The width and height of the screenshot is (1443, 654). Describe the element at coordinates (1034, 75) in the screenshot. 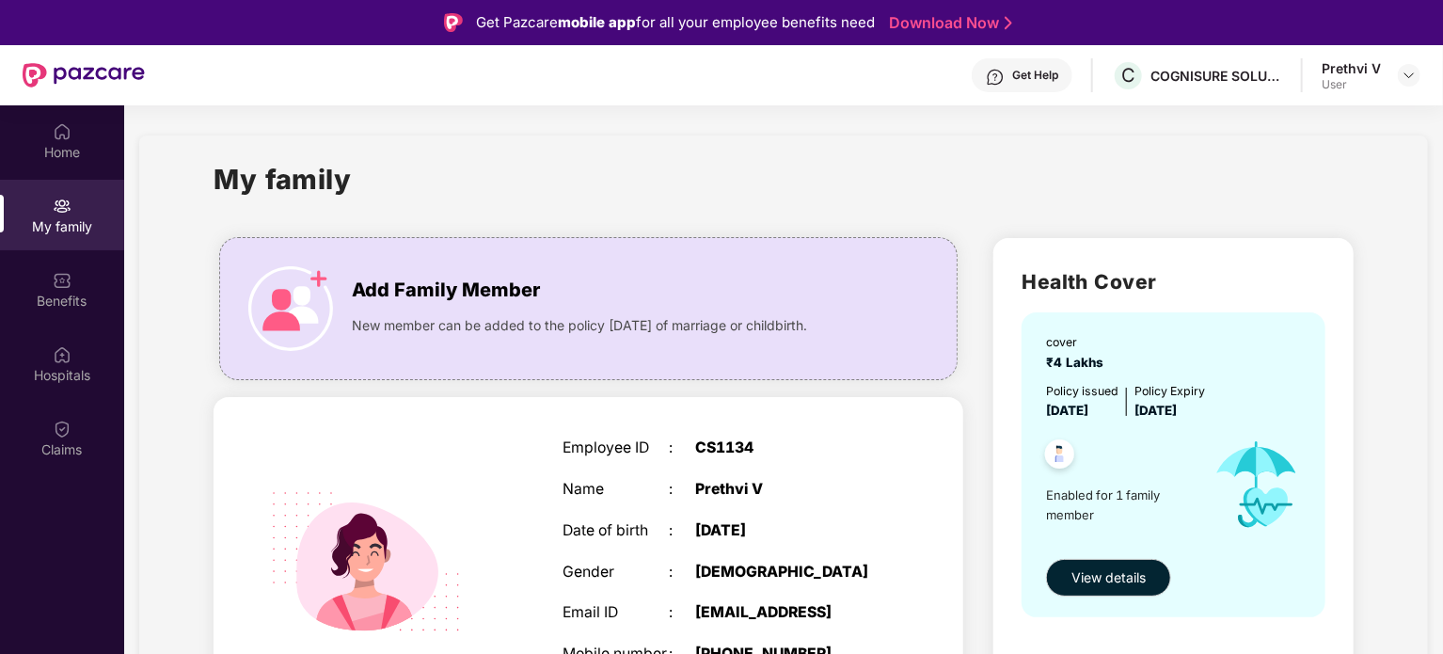

I see `div: Get Help` at that location.